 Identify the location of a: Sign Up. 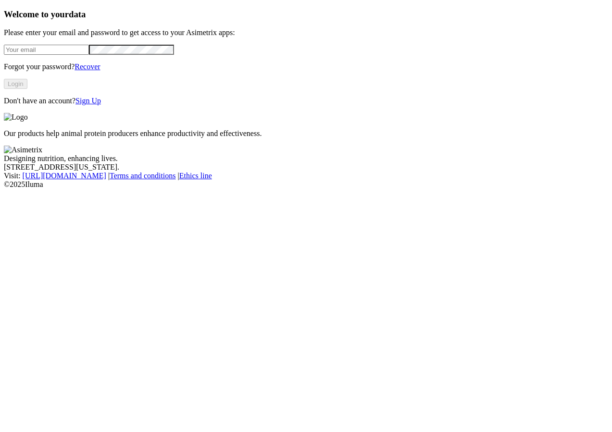
(88, 101).